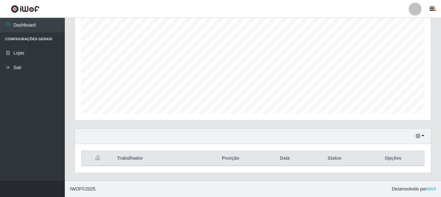  Describe the element at coordinates (25, 9) in the screenshot. I see `img: CoreUI Logo` at that location.